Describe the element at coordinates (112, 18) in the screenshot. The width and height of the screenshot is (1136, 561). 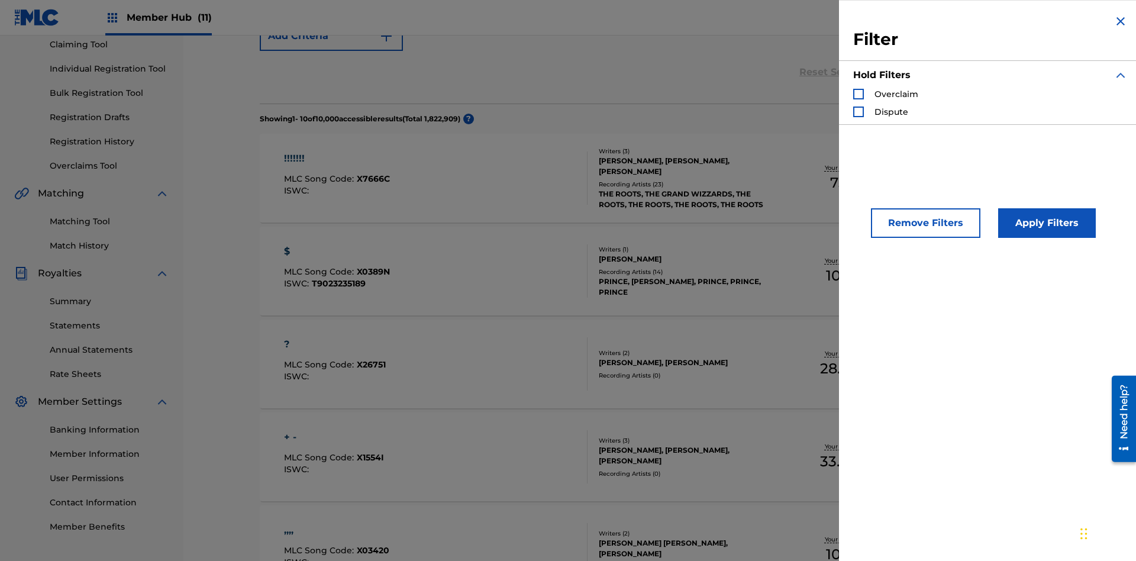
I see `img: Top Rightsholders` at that location.